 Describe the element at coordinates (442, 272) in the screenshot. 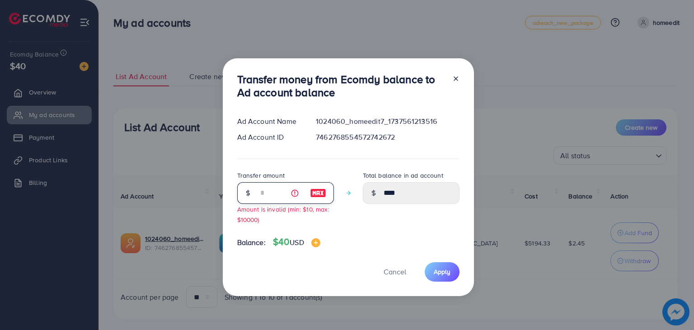

I see `button: Apply` at that location.